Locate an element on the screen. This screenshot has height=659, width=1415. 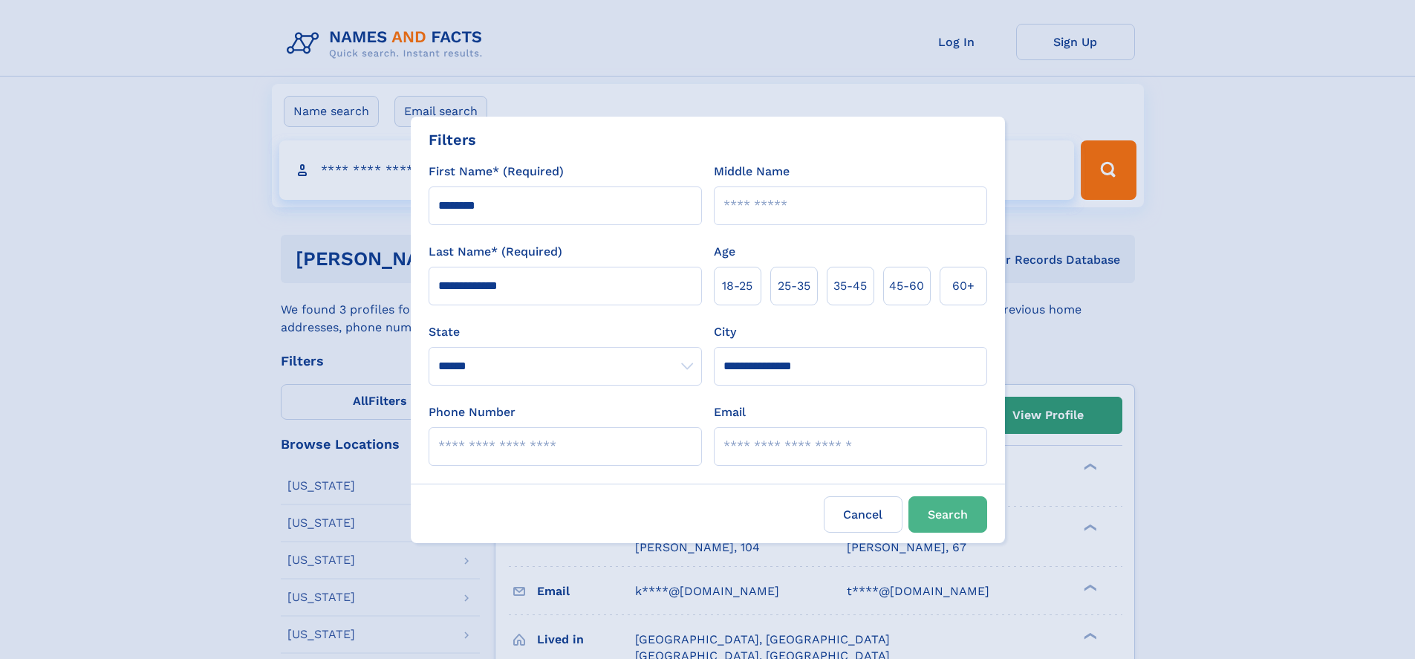
label: Cancel is located at coordinates (863, 514).